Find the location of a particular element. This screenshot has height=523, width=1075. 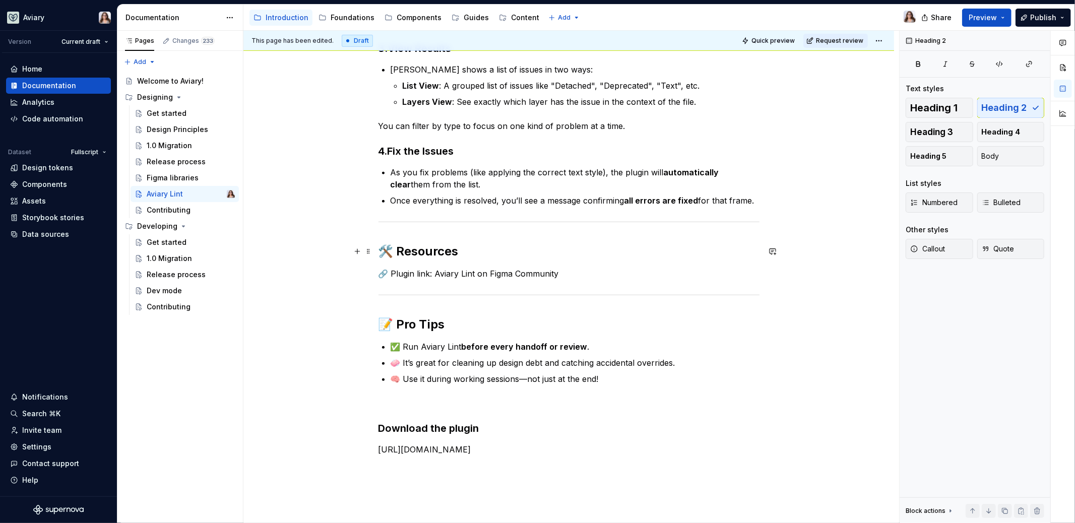

a: Settings is located at coordinates (58, 447).